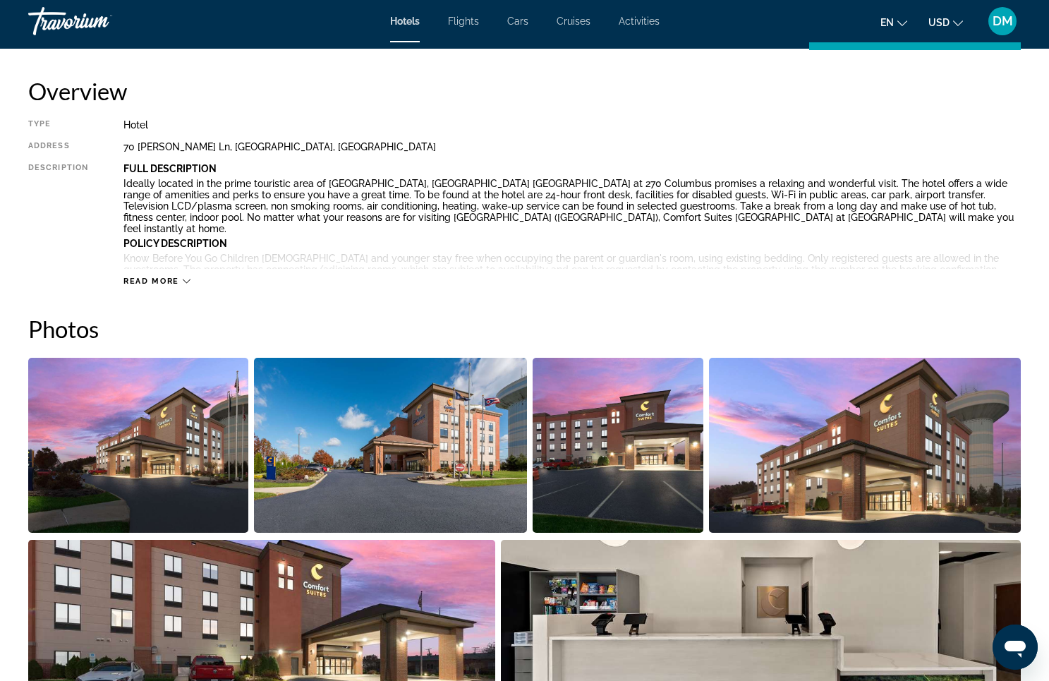  I want to click on a: Cars, so click(518, 21).